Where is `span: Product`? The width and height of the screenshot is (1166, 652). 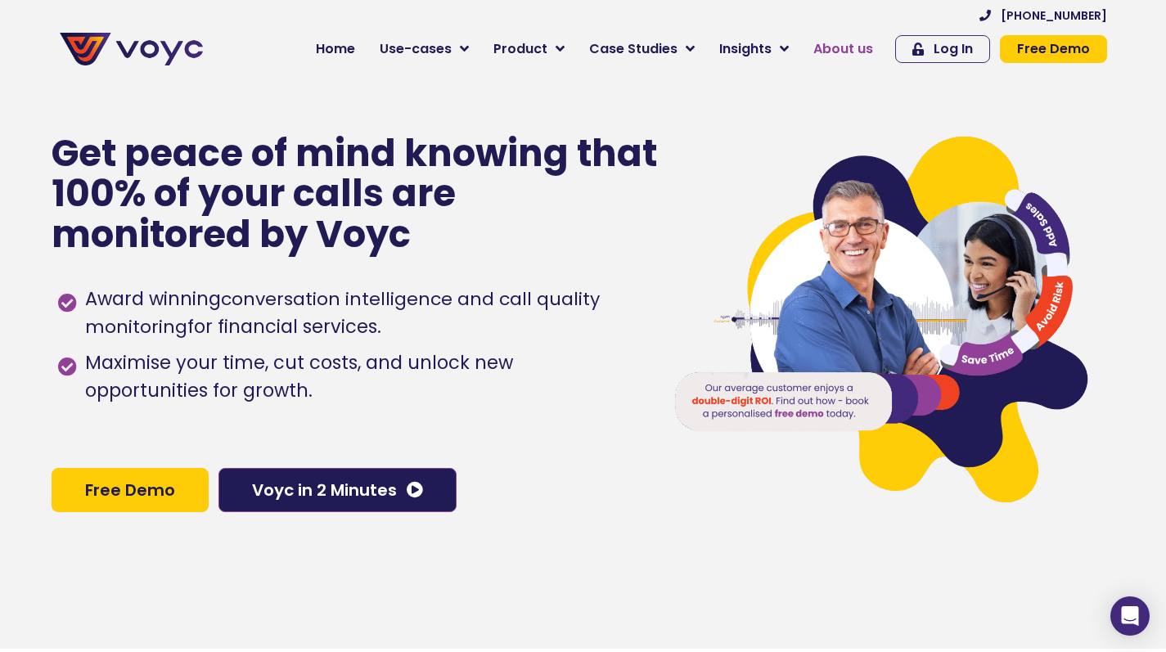 span: Product is located at coordinates (521, 49).